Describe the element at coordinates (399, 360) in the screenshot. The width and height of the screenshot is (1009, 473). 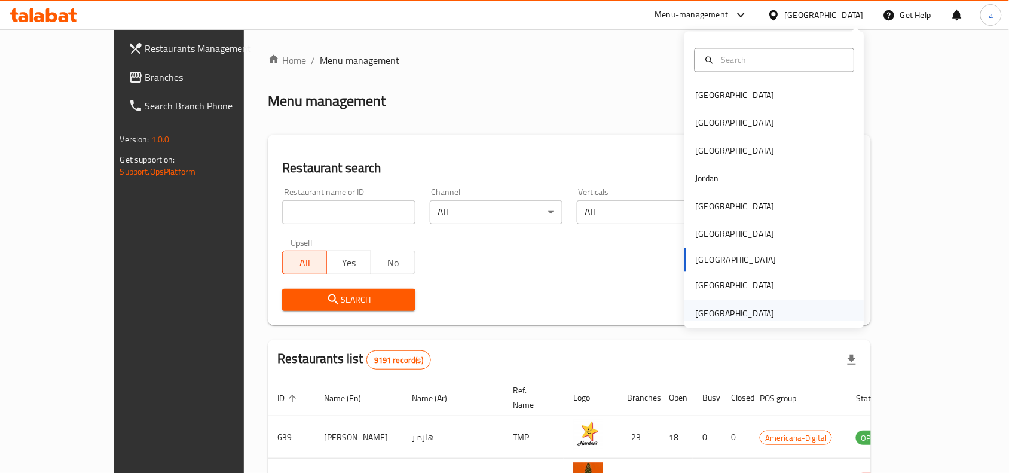
I see `span: 9191 record(s)` at that location.